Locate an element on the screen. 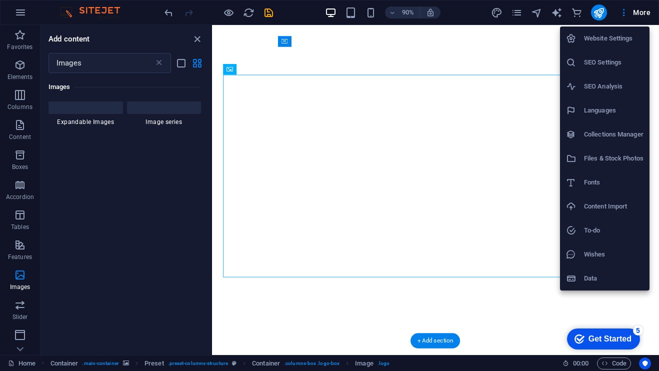 The image size is (659, 371). h6: To-do is located at coordinates (613, 230).